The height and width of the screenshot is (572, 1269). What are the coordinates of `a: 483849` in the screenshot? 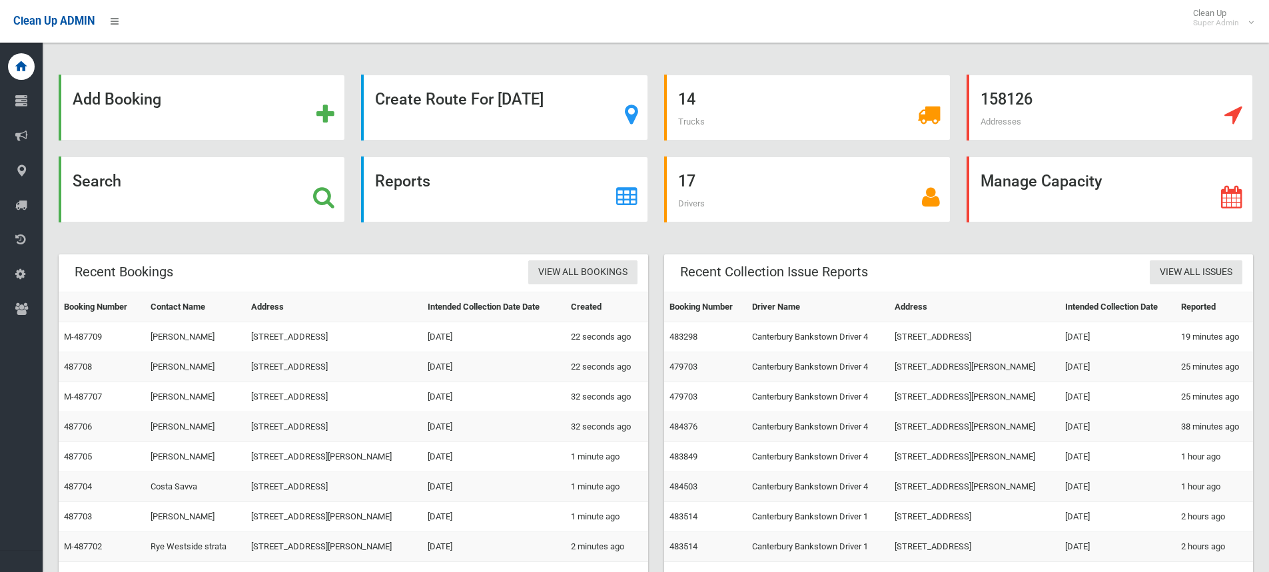 It's located at (683, 456).